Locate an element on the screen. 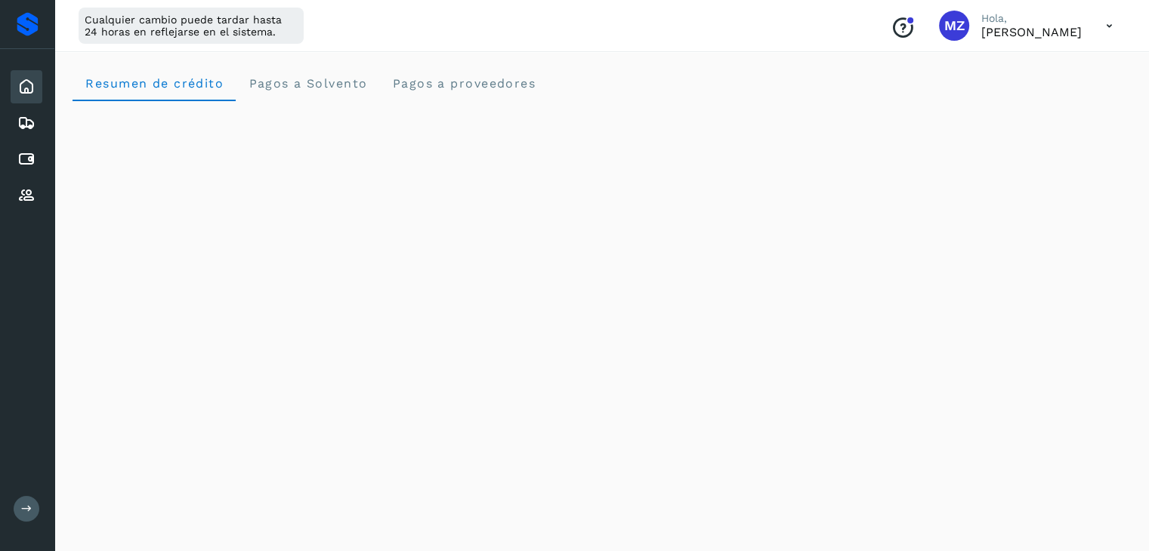 This screenshot has height=551, width=1149. span: Resumen de crédito is located at coordinates (154, 83).